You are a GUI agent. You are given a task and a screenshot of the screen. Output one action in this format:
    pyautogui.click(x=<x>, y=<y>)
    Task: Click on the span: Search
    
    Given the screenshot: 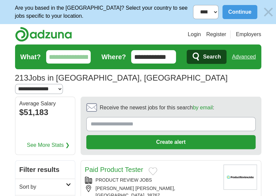 What is the action you would take?
    pyautogui.click(x=212, y=57)
    